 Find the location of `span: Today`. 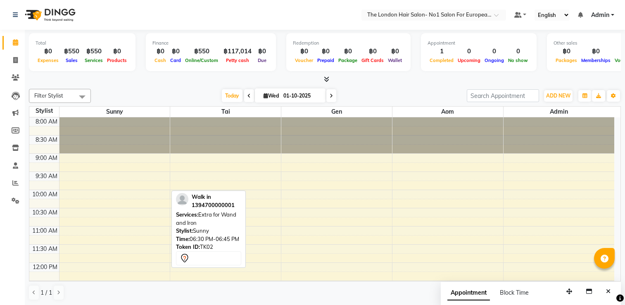

span: Today is located at coordinates (232, 95).